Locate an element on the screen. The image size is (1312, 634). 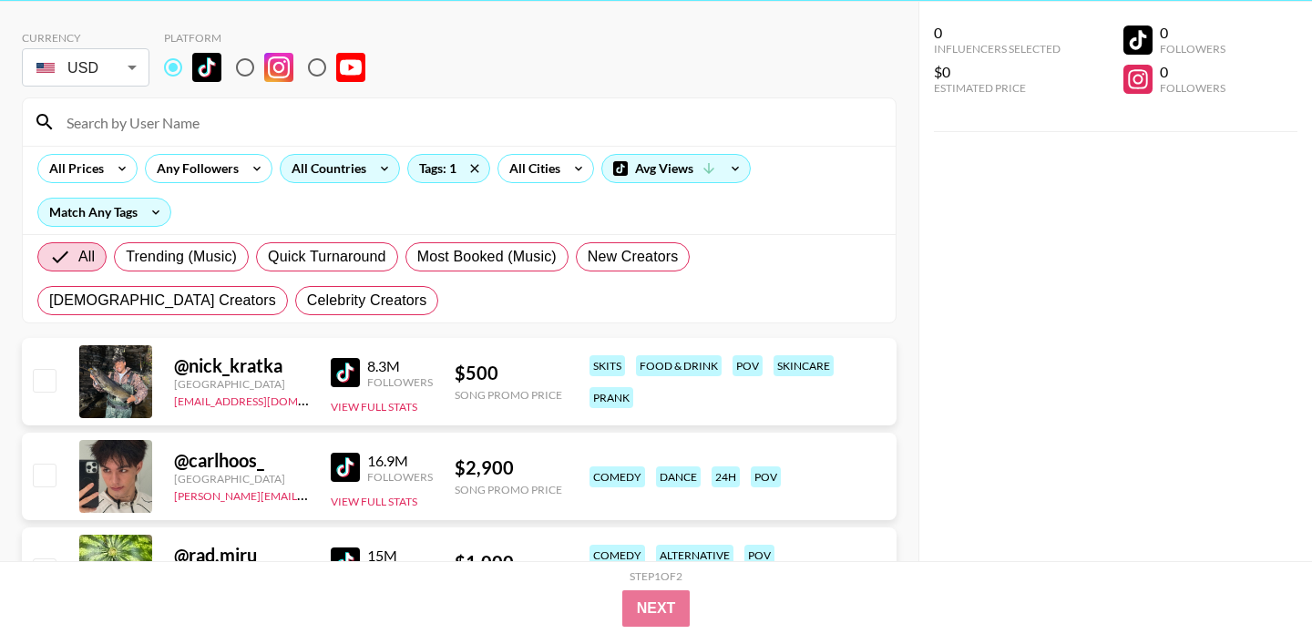
div: All Countries is located at coordinates (325, 168).